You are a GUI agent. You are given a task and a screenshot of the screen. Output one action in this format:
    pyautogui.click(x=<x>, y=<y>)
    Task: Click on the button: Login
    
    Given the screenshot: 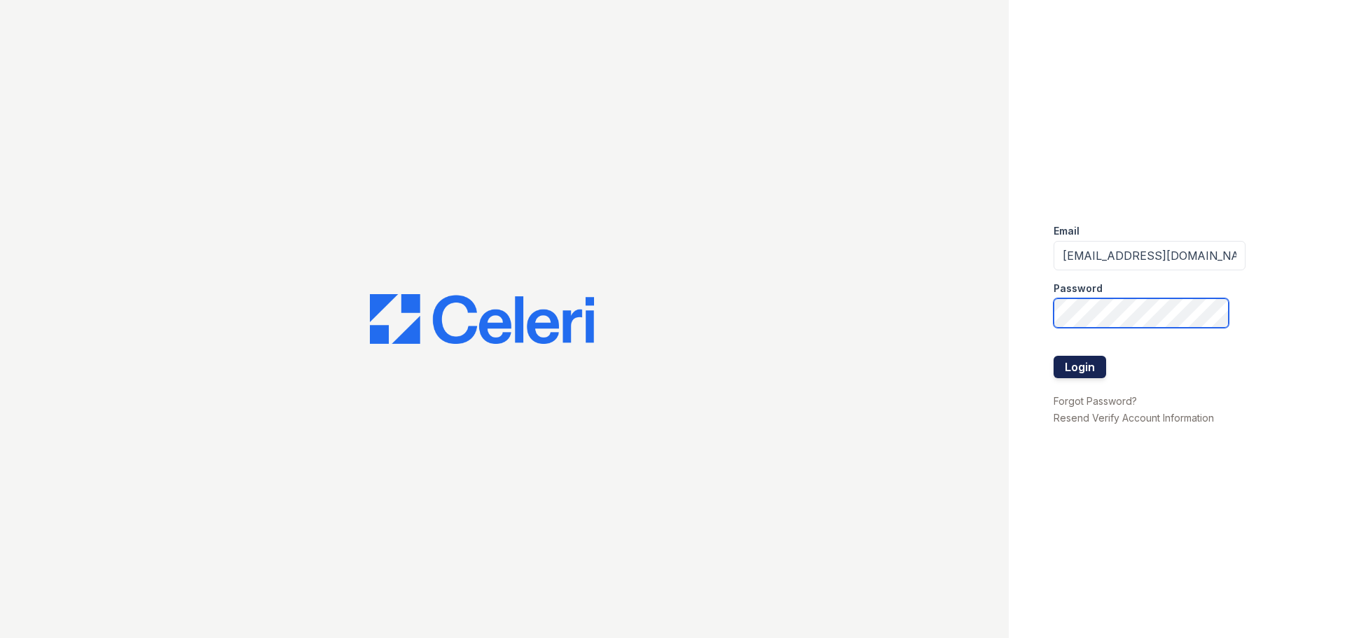 What is the action you would take?
    pyautogui.click(x=1079, y=367)
    